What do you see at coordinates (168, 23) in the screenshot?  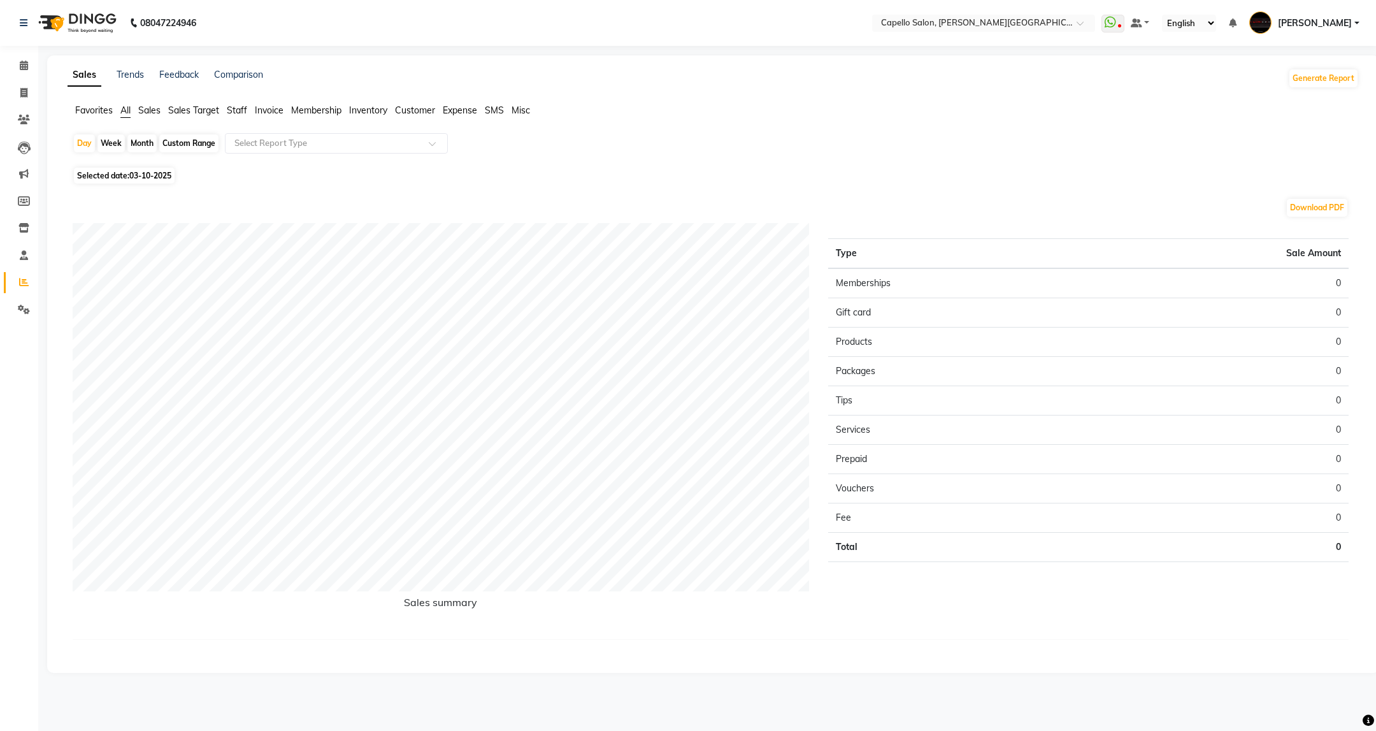 I see `b: 08047224946` at bounding box center [168, 23].